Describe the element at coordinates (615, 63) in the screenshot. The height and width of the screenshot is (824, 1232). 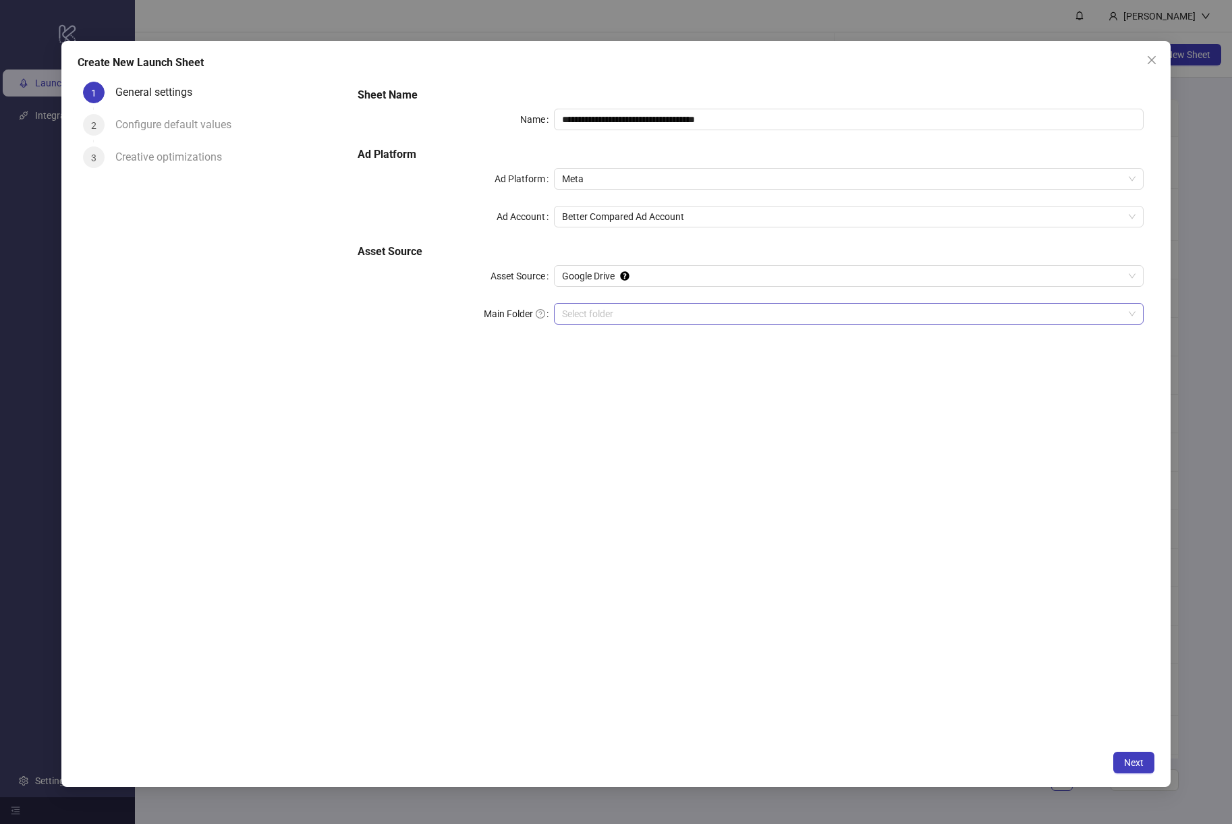
I see `div: Create New Launch Sheet` at that location.